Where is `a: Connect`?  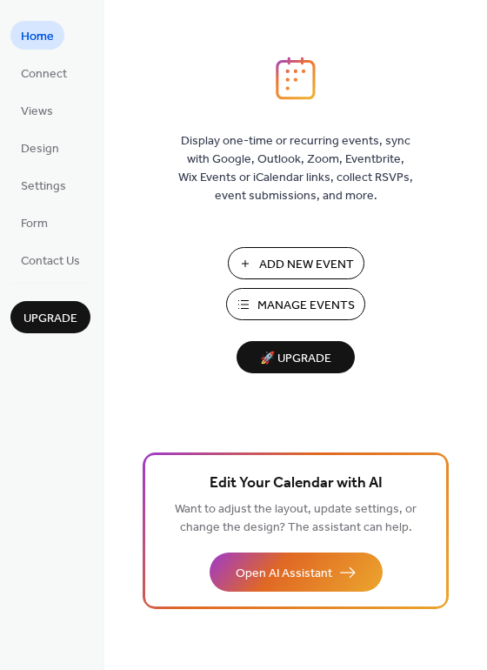
a: Connect is located at coordinates (44, 72).